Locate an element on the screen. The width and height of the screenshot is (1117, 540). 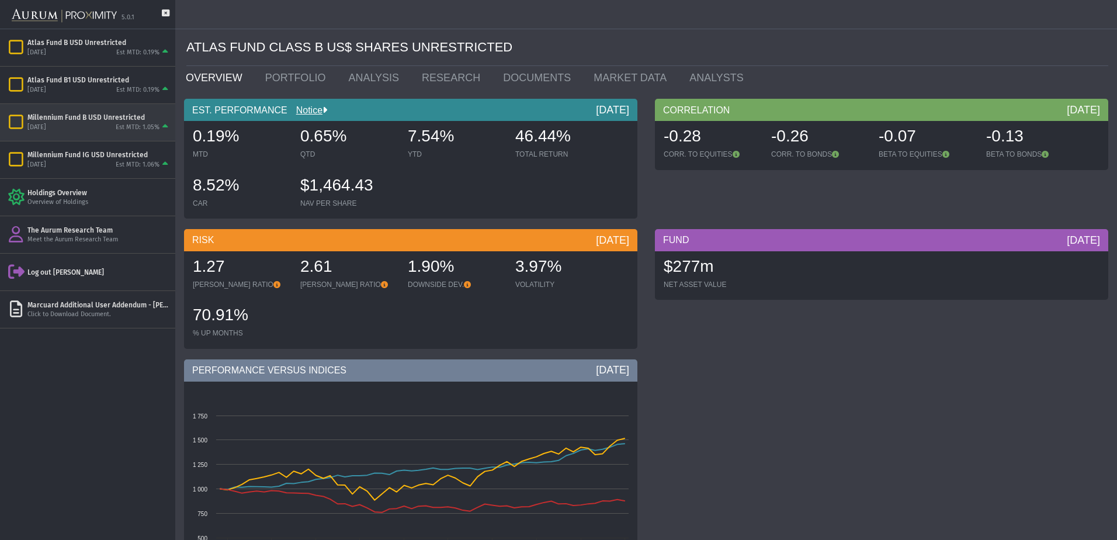
div: CORR. TO EQUITIES is located at coordinates (712, 154).